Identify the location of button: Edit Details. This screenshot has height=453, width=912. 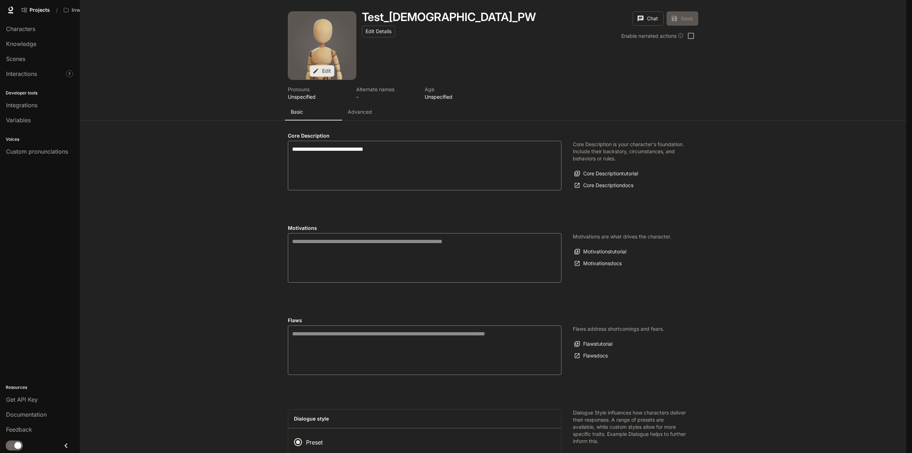
(378, 31).